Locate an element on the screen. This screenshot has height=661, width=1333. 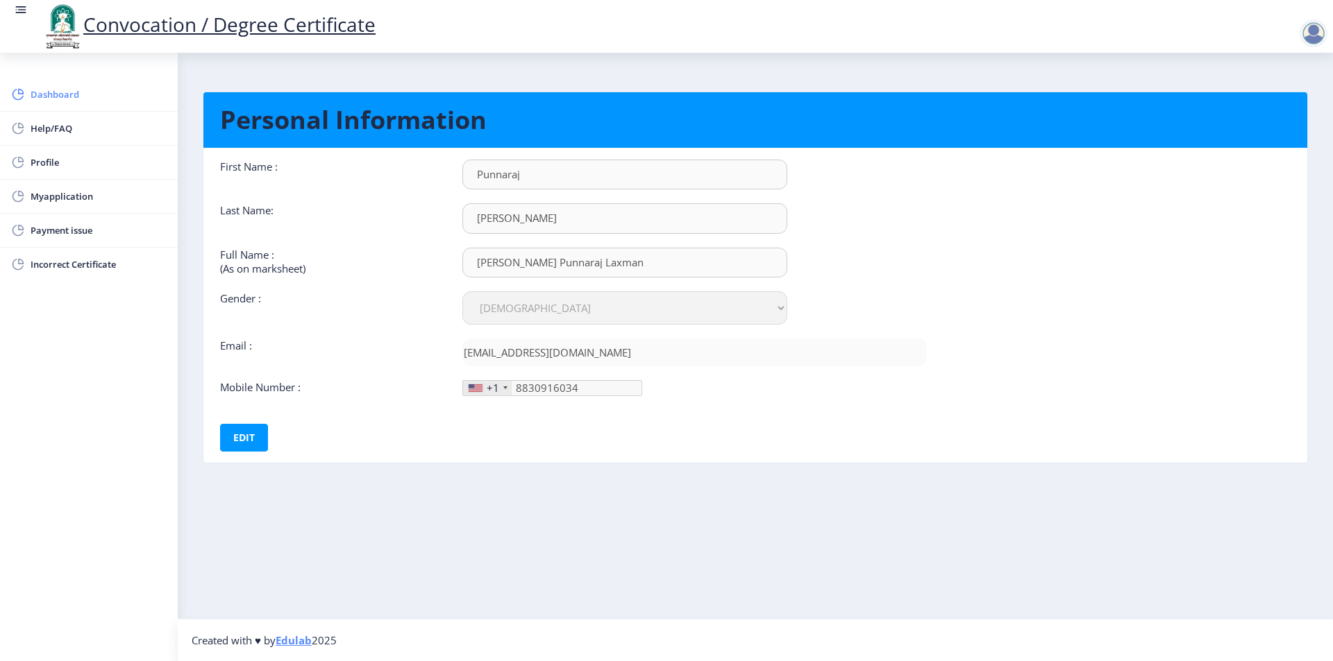
div: Email : is located at coordinates (330, 353).